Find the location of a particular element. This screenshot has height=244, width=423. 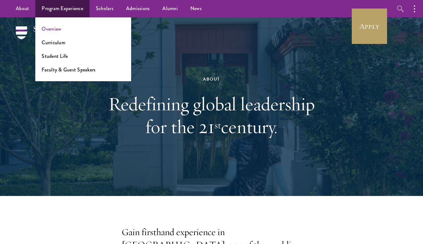

img: Schwarzman Scholars is located at coordinates (49, 37).